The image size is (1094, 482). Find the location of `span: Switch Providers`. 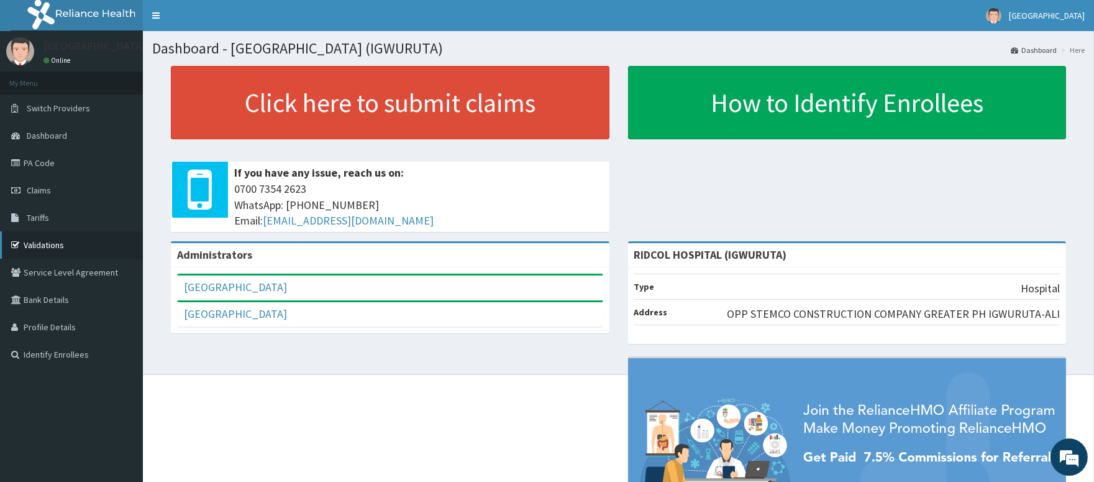

span: Switch Providers is located at coordinates (58, 108).